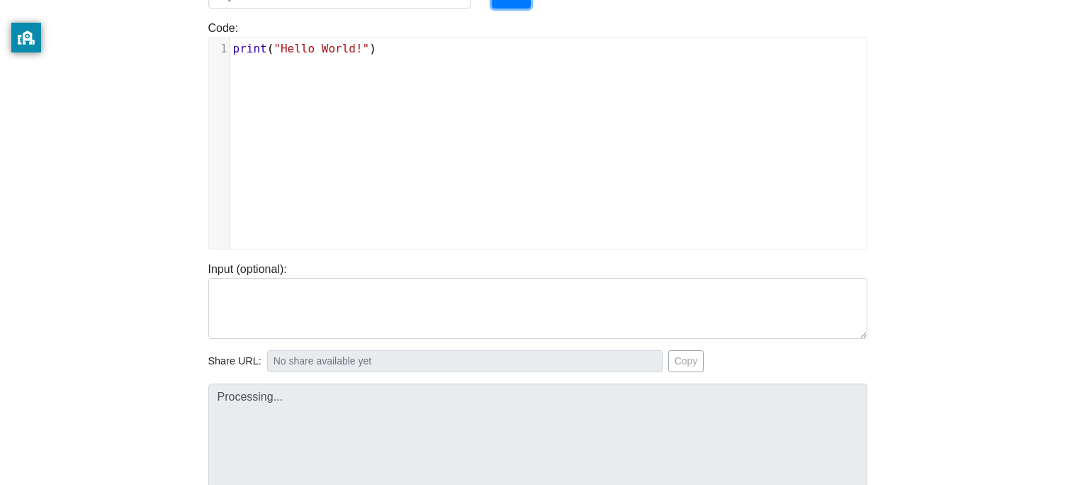 This screenshot has width=1075, height=485. Describe the element at coordinates (538, 135) in the screenshot. I see `div: Code:` at that location.